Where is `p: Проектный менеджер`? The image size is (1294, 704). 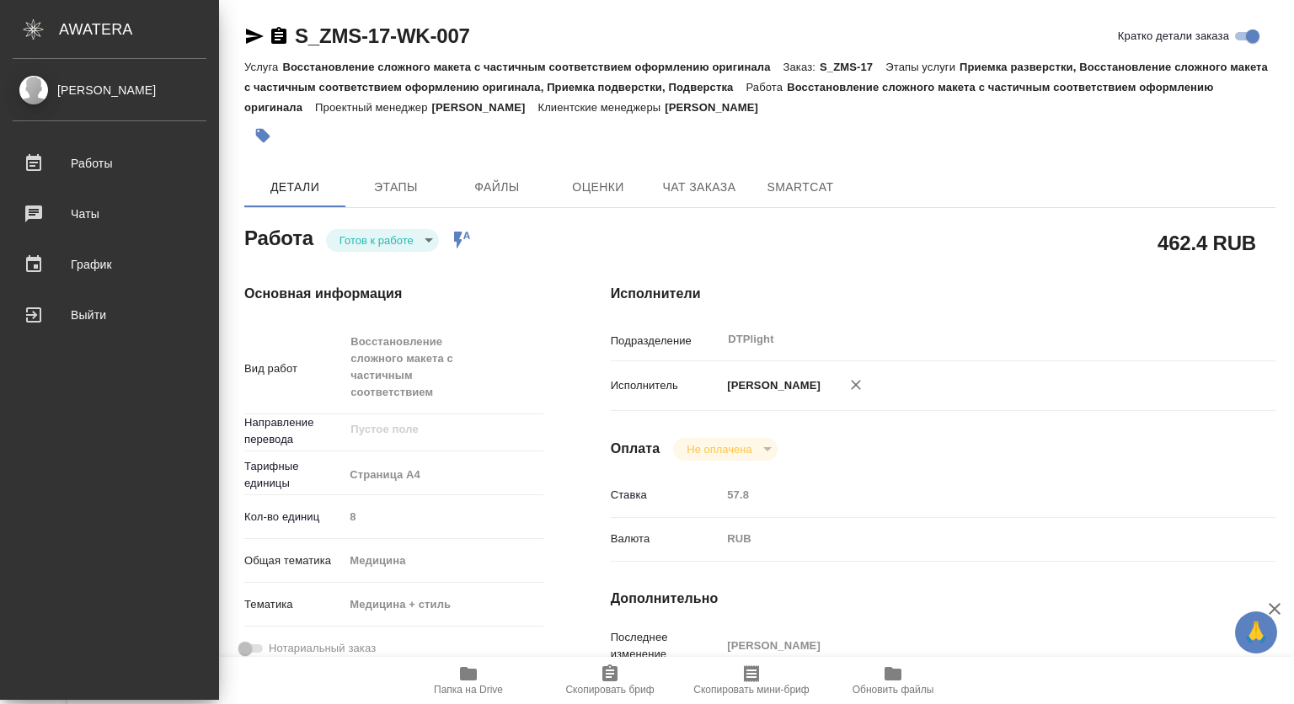
p: Проектный менеджер is located at coordinates (373, 107).